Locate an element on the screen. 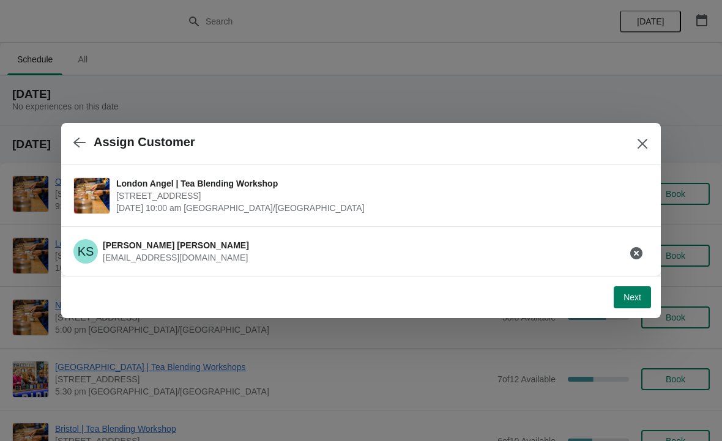 The height and width of the screenshot is (441, 722). span: Next is located at coordinates (632, 298).